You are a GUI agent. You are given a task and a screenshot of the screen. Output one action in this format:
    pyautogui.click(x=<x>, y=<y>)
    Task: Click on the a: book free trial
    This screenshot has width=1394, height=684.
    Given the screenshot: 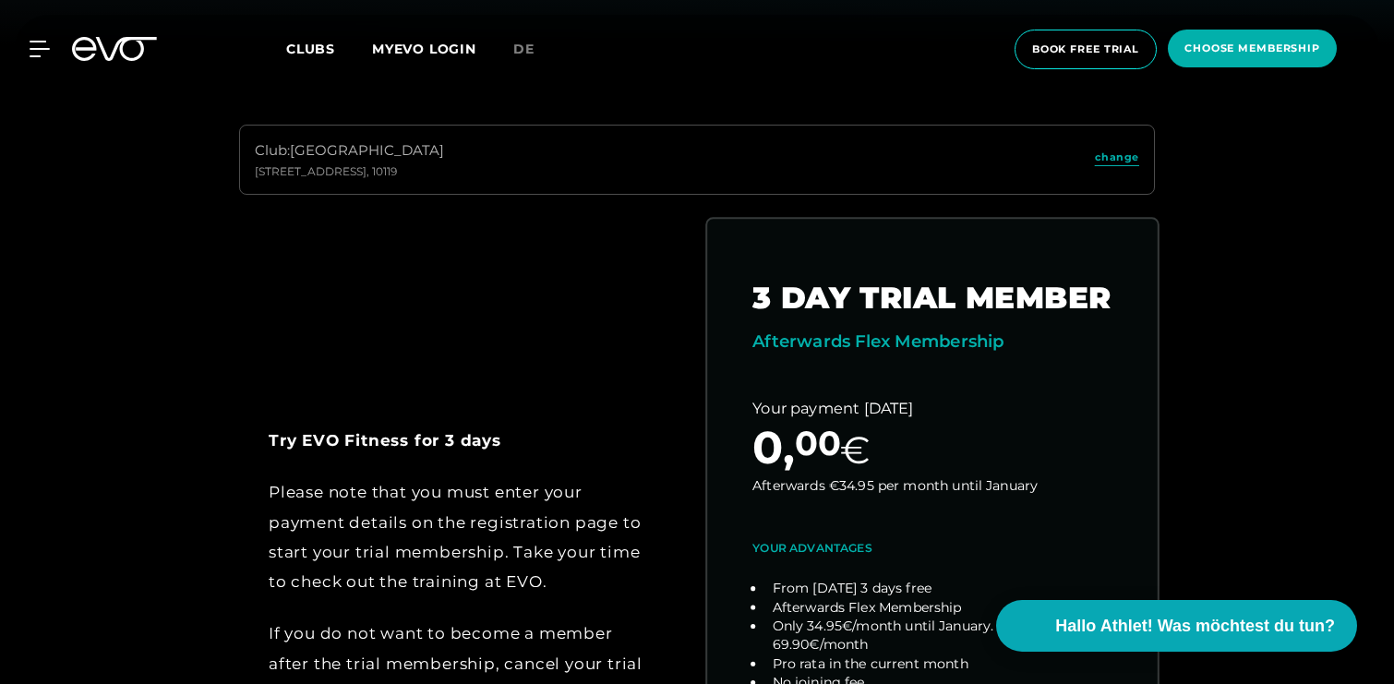 What is the action you would take?
    pyautogui.click(x=1086, y=49)
    